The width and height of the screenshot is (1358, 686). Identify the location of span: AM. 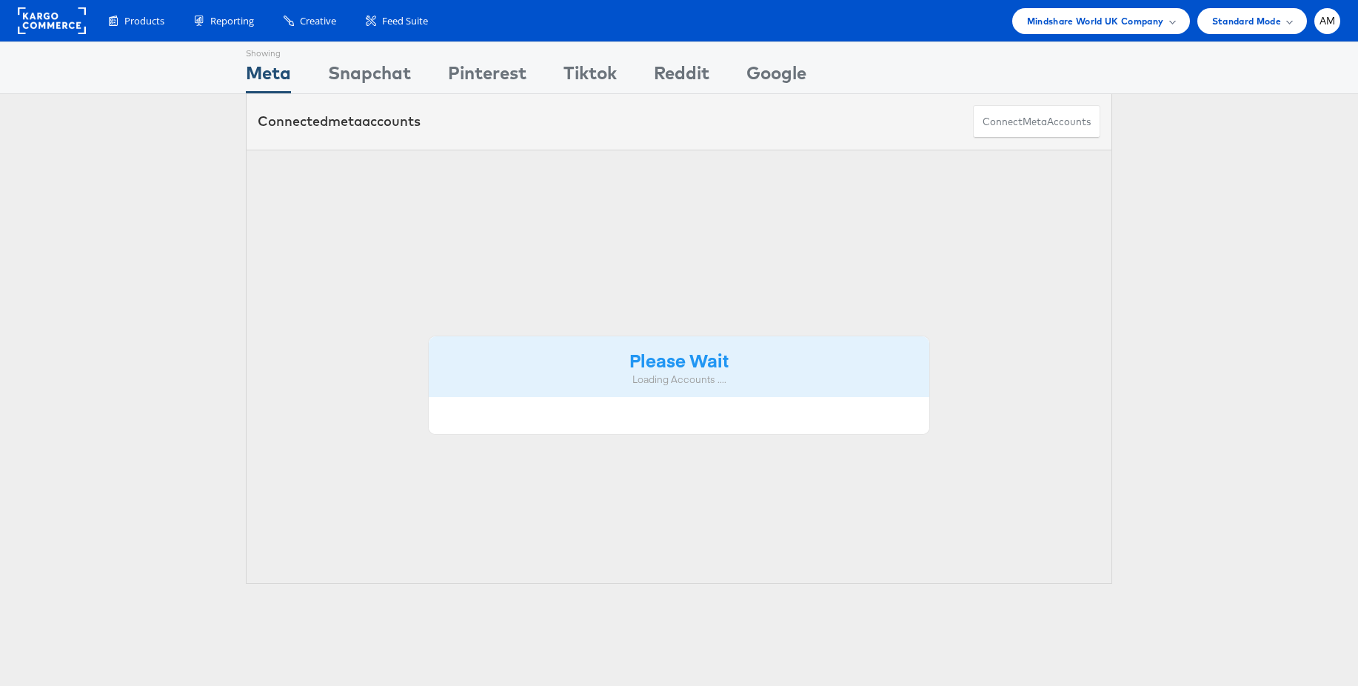
(1327, 21).